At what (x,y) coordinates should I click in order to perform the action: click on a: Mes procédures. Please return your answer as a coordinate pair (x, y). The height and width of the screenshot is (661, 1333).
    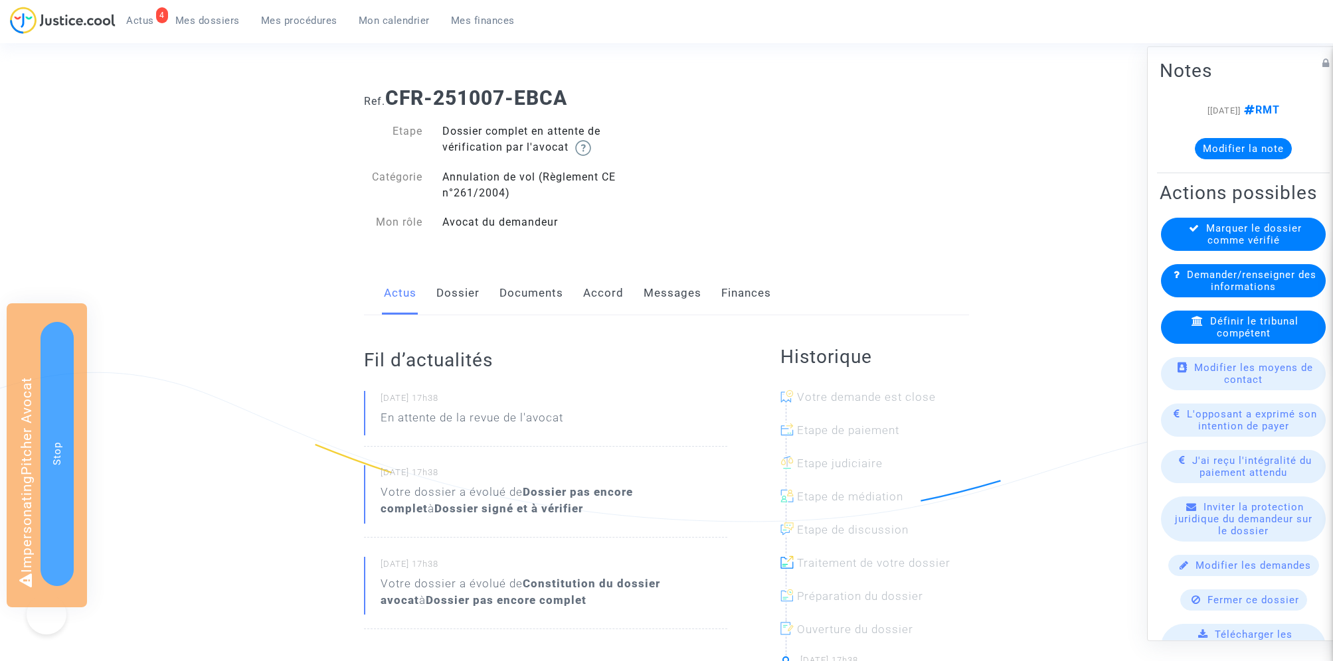
    Looking at the image, I should click on (299, 21).